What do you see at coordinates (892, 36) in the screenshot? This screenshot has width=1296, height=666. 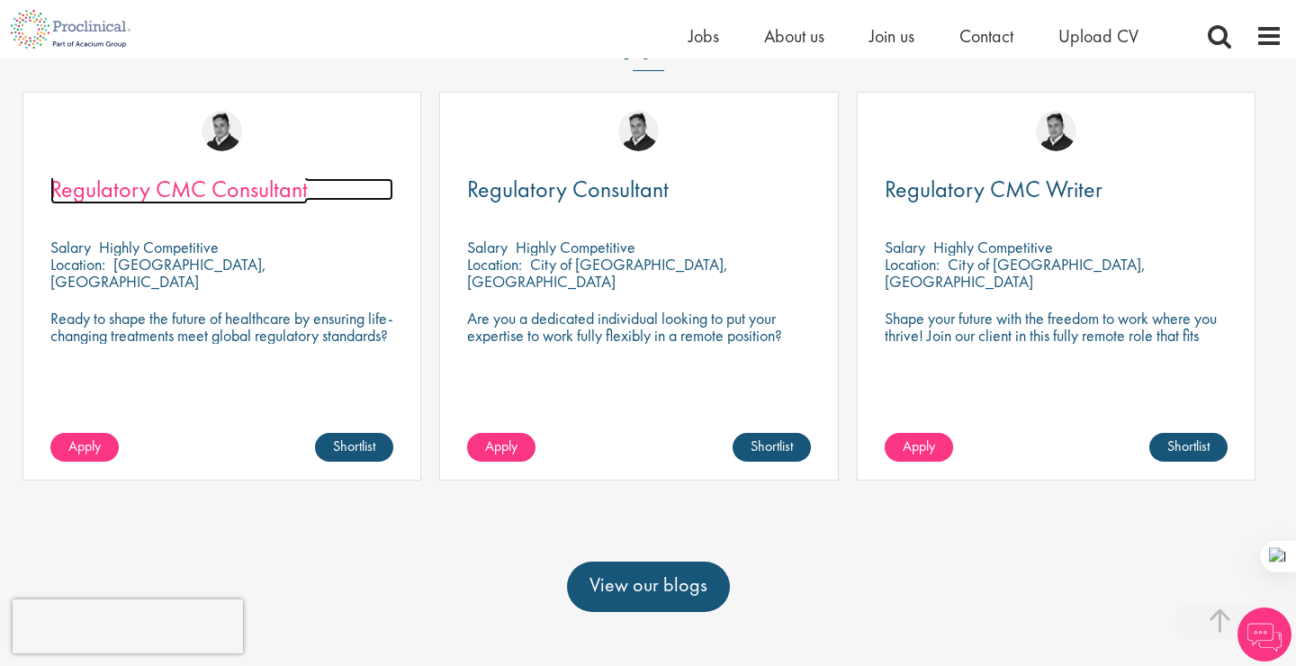 I see `a: Join us` at bounding box center [892, 36].